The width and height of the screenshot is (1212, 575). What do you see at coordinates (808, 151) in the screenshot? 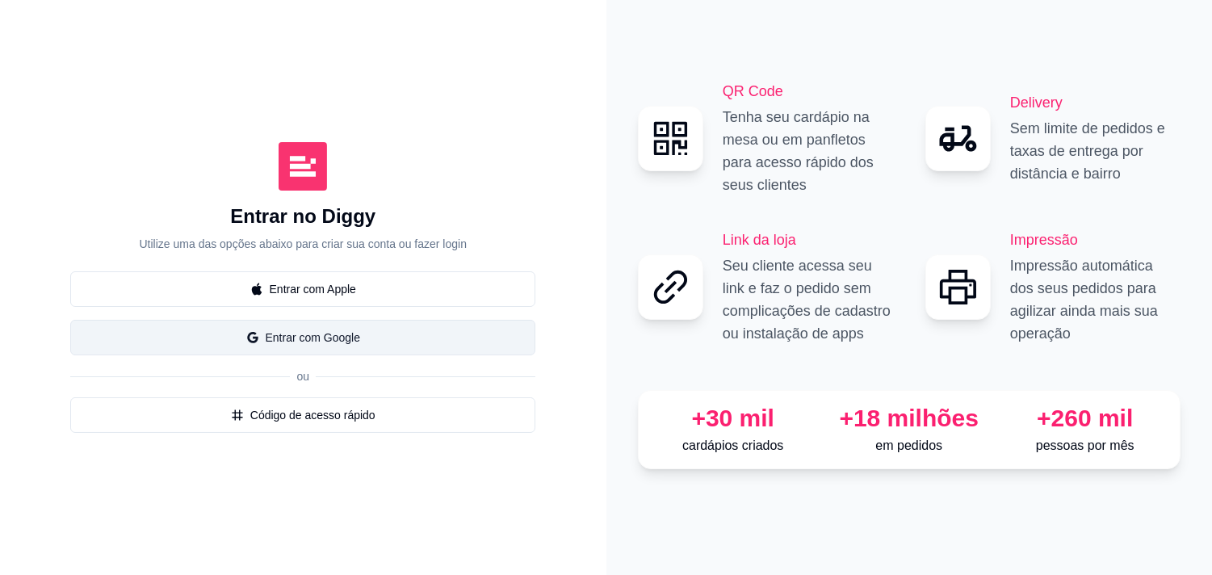
I see `p: Tenha seu cardápio na mesa ou em panfletos para acesso rápido dos seus clientes` at bounding box center [808, 151].